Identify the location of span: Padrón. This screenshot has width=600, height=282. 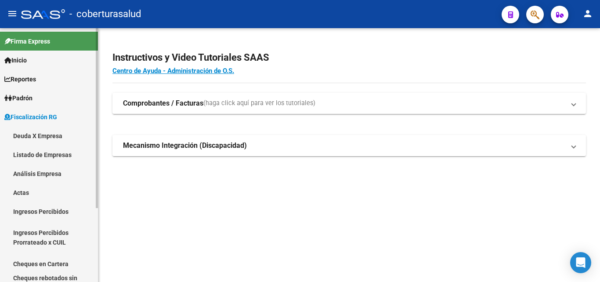
(18, 98).